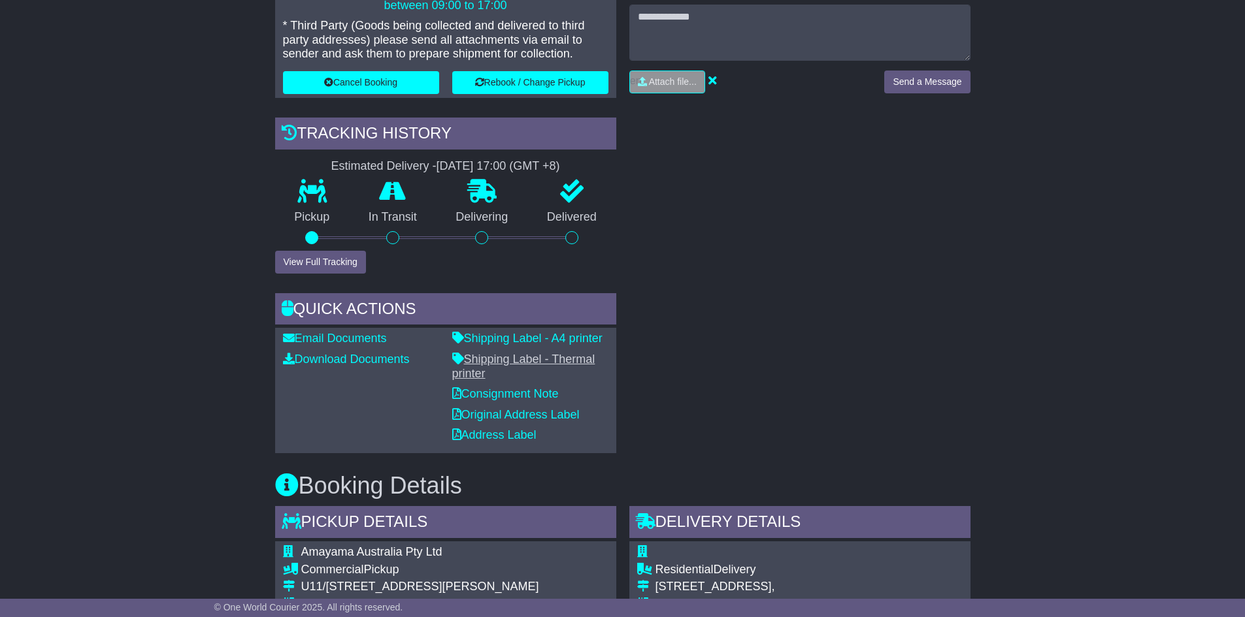 This screenshot has height=617, width=1245. What do you see at coordinates (523, 367) in the screenshot?
I see `a: Shipping Label - Thermal printer` at bounding box center [523, 367].